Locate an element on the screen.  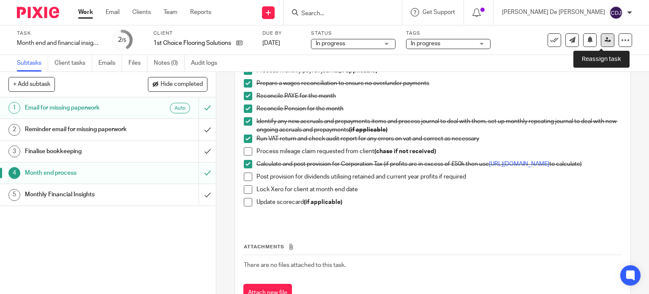
div: 4 is located at coordinates (14, 173).